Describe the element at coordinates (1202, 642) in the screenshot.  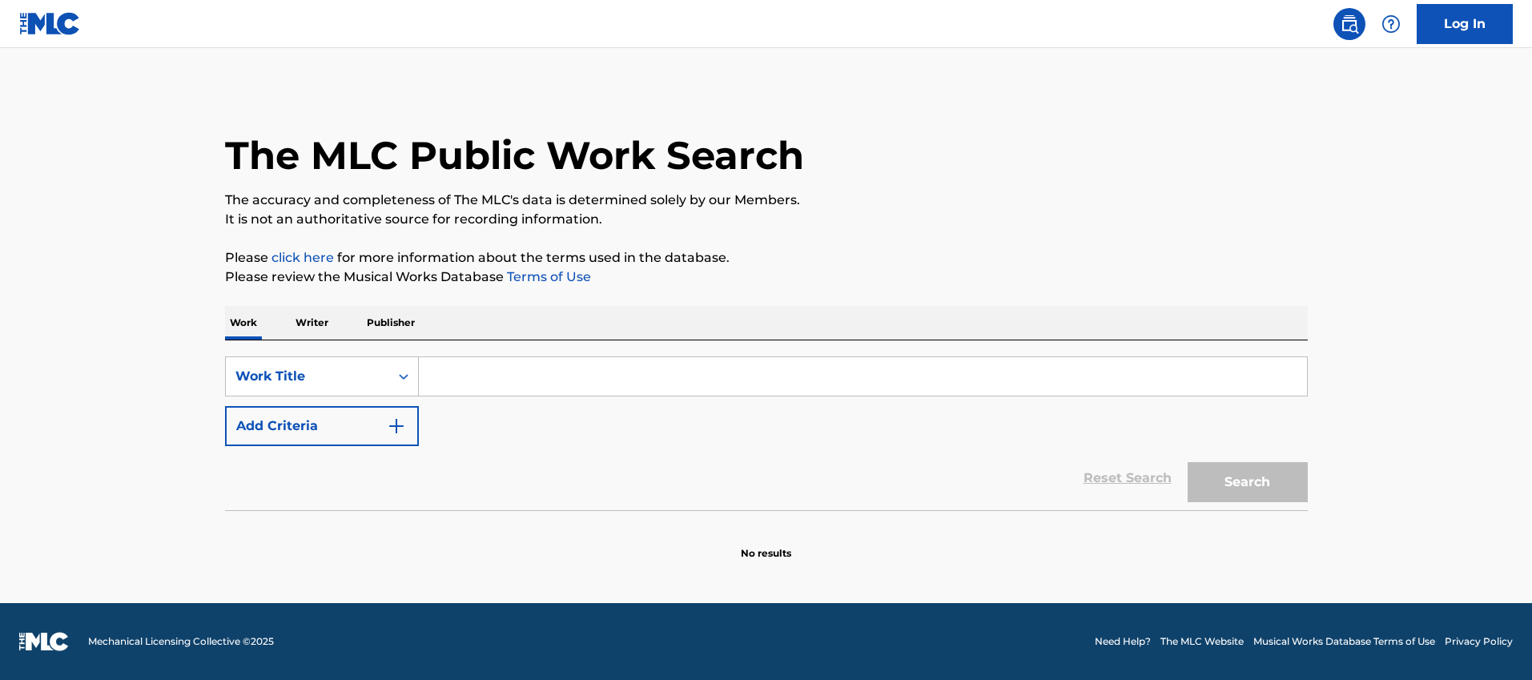
I see `a: The MLC Website` at that location.